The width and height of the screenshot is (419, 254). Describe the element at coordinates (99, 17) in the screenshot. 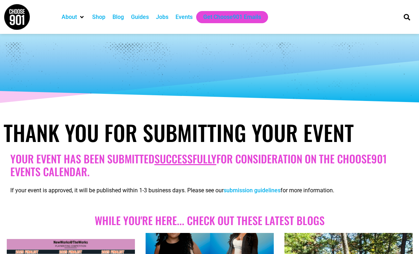

I see `a: Shop` at that location.